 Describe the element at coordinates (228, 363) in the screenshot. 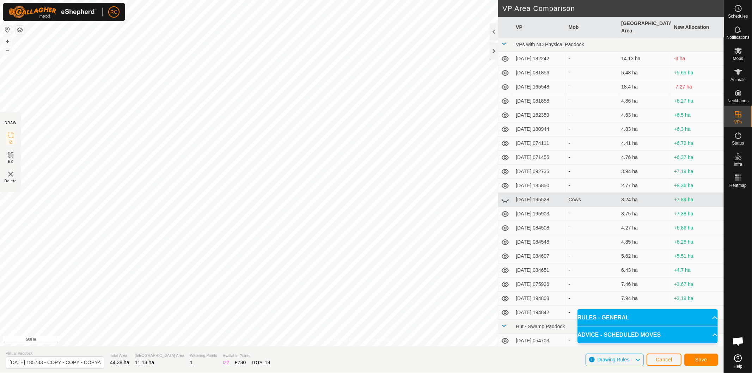

I see `span: 2` at that location.